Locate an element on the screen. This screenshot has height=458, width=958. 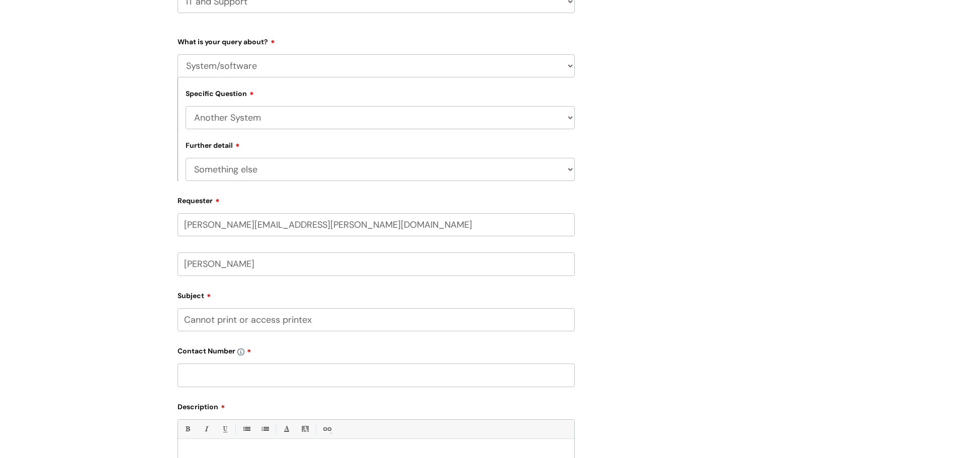
a: Underline(Ctrl-U) is located at coordinates (224, 429).